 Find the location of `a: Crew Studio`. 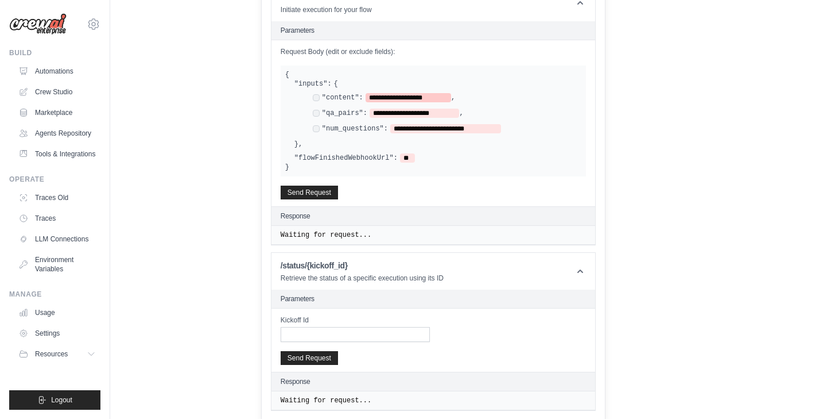

a: Crew Studio is located at coordinates (57, 92).